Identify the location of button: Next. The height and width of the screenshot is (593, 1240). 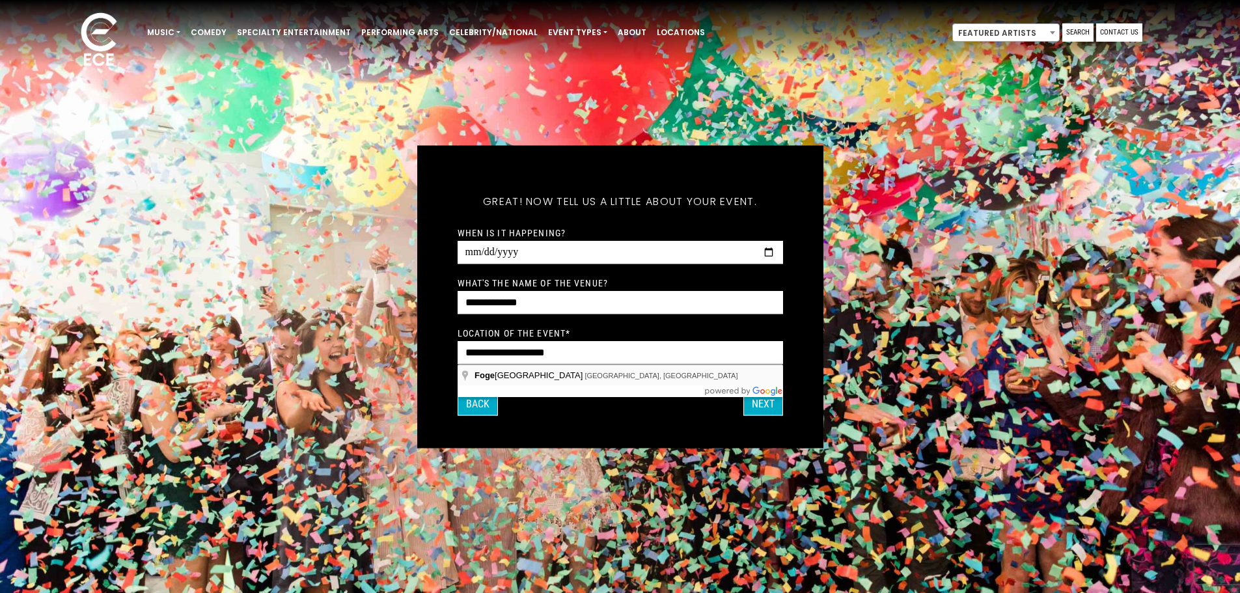
(763, 404).